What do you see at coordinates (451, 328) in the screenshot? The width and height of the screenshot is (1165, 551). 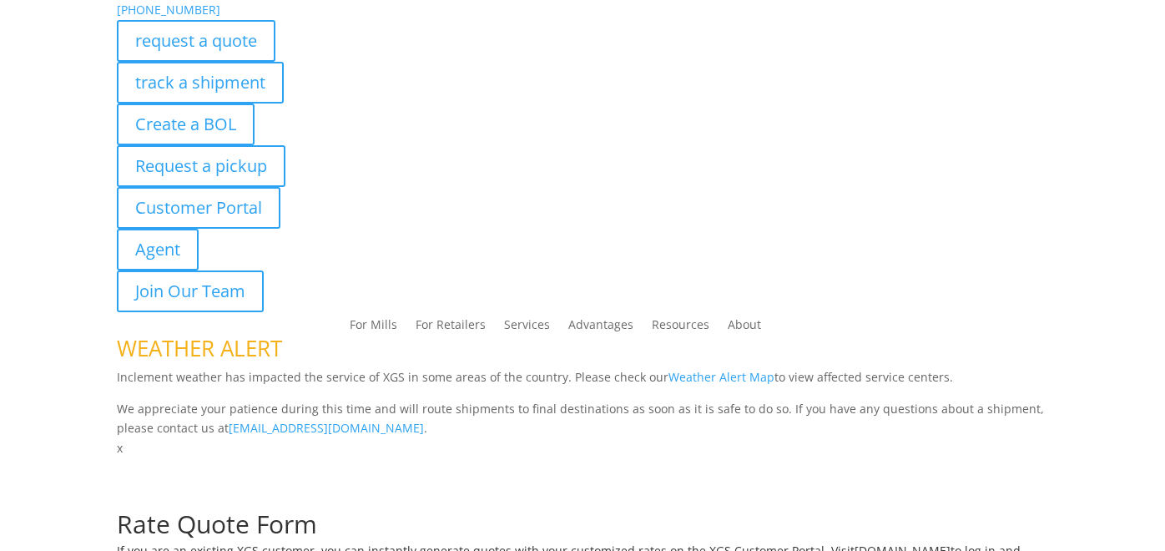 I see `a: For Retailers` at bounding box center [451, 328].